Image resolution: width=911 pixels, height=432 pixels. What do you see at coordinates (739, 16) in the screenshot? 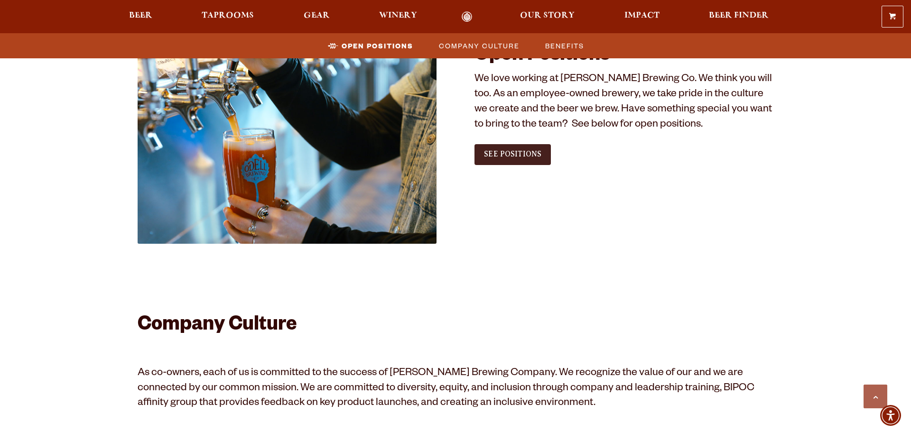
I see `span: Beer Finder` at bounding box center [739, 16].